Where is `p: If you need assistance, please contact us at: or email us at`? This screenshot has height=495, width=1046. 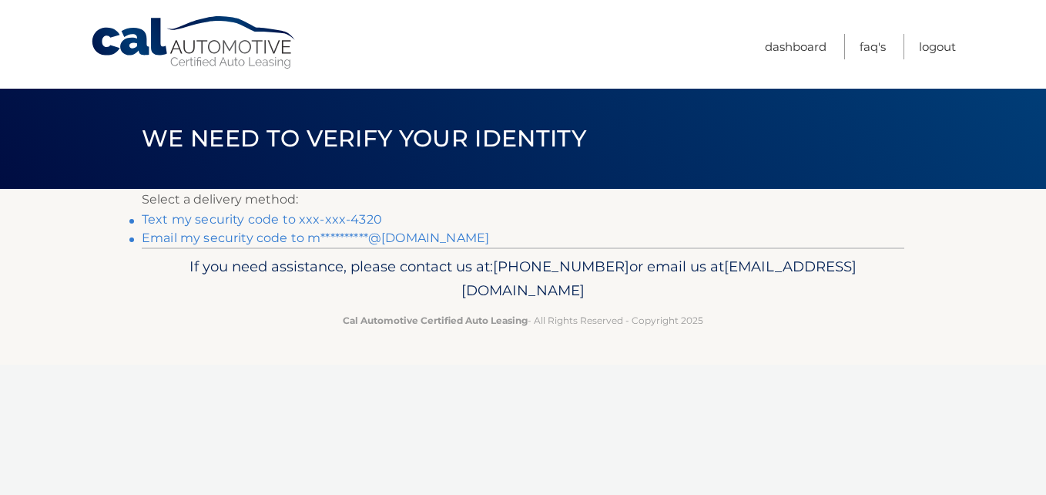
p: If you need assistance, please contact us at: or email us at is located at coordinates (523, 279).